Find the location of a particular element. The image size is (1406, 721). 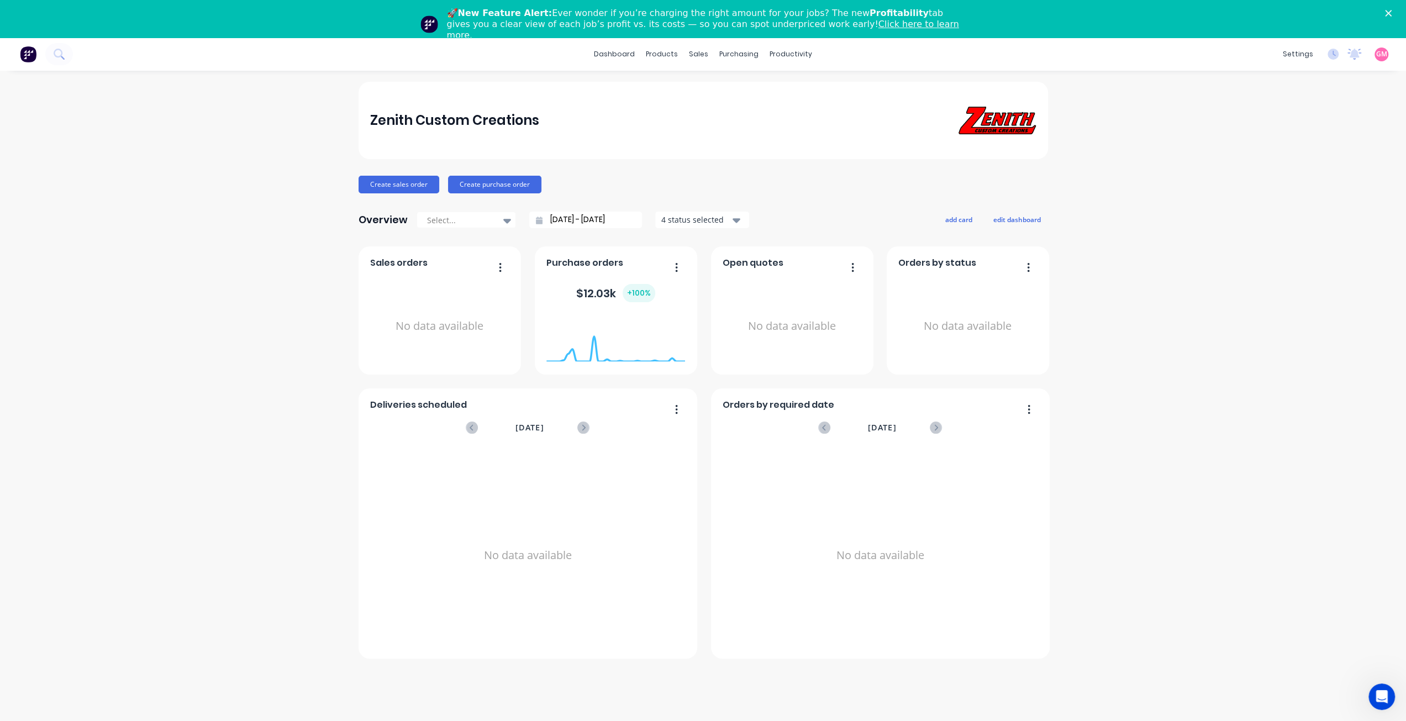

div: $ 12.03k is located at coordinates (615, 293).